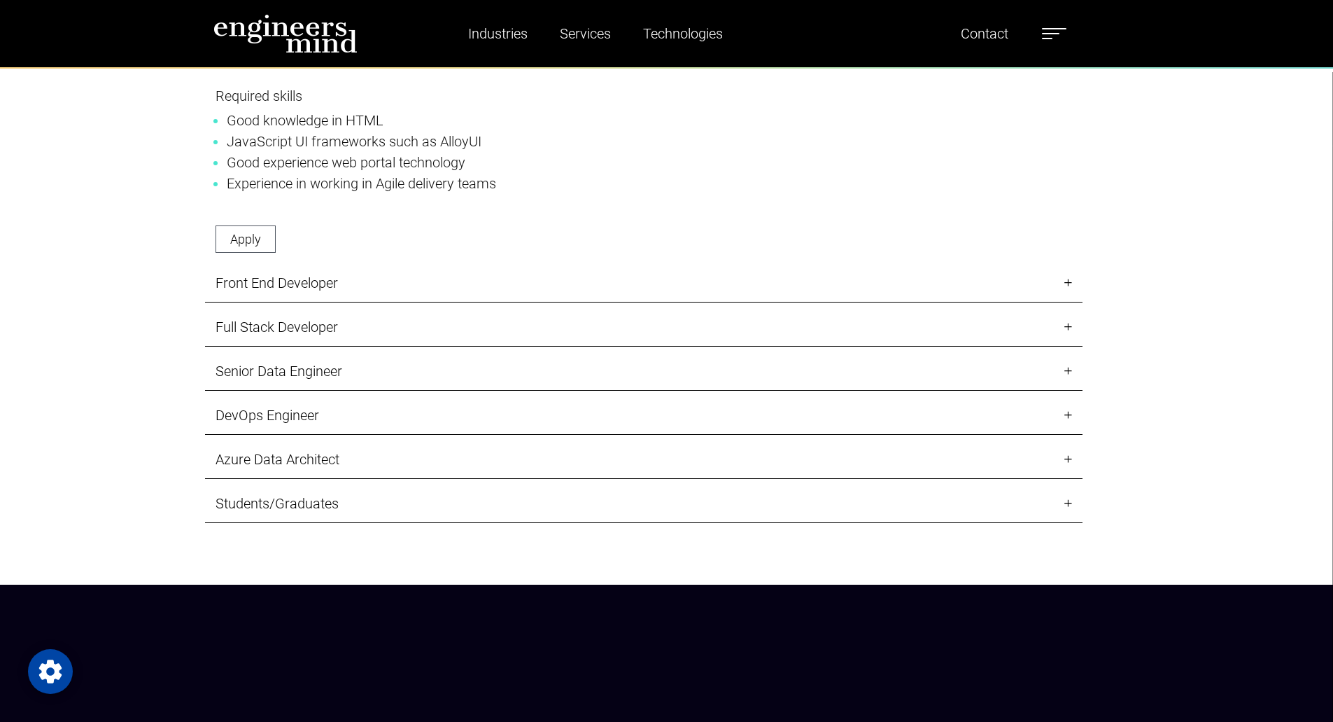 The height and width of the screenshot is (722, 1333). Describe the element at coordinates (644, 415) in the screenshot. I see `a: DevOps Engineer` at that location.